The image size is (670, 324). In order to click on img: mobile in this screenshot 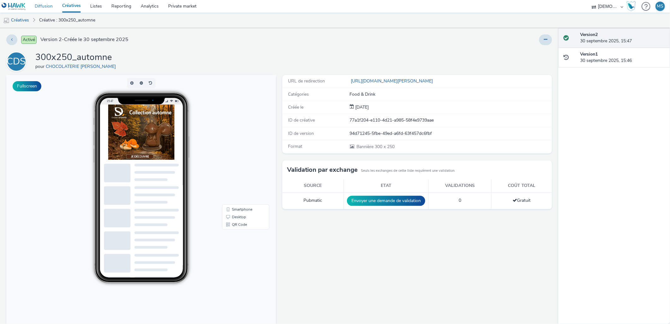, I will do `click(6, 21)`.